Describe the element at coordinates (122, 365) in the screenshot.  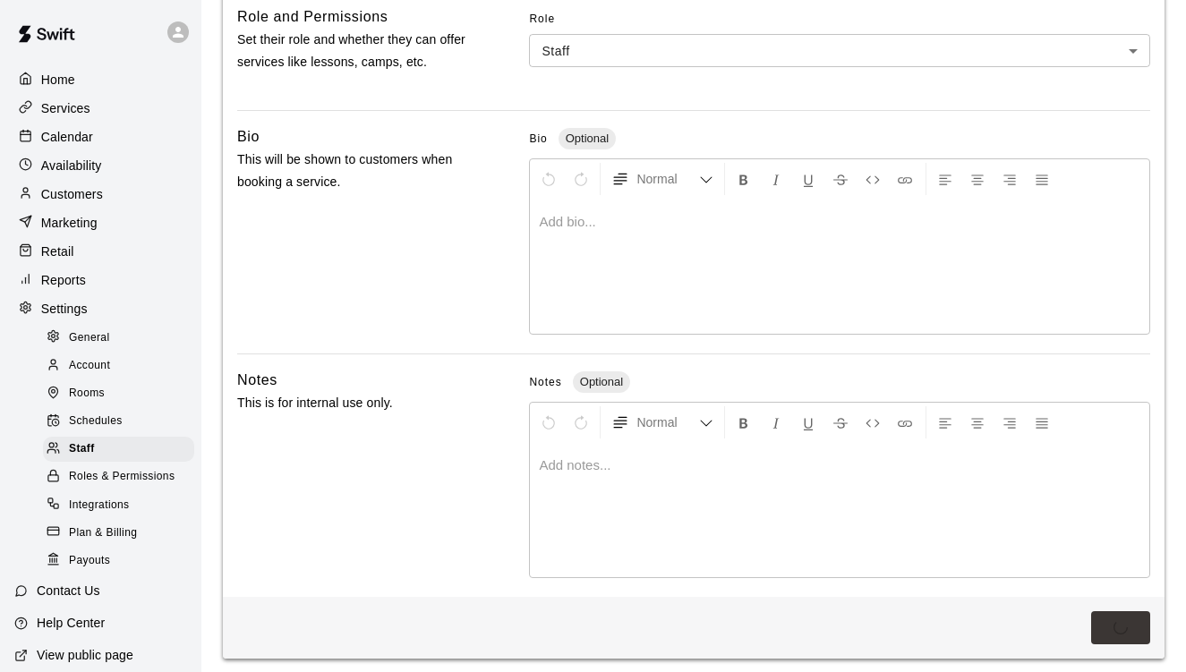
I see `a: Account` at that location.